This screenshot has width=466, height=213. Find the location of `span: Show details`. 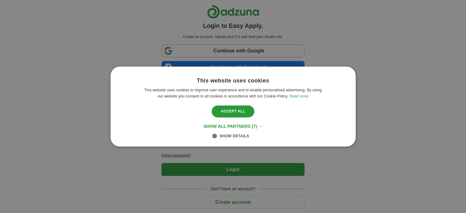

span: Show details is located at coordinates (234, 136).